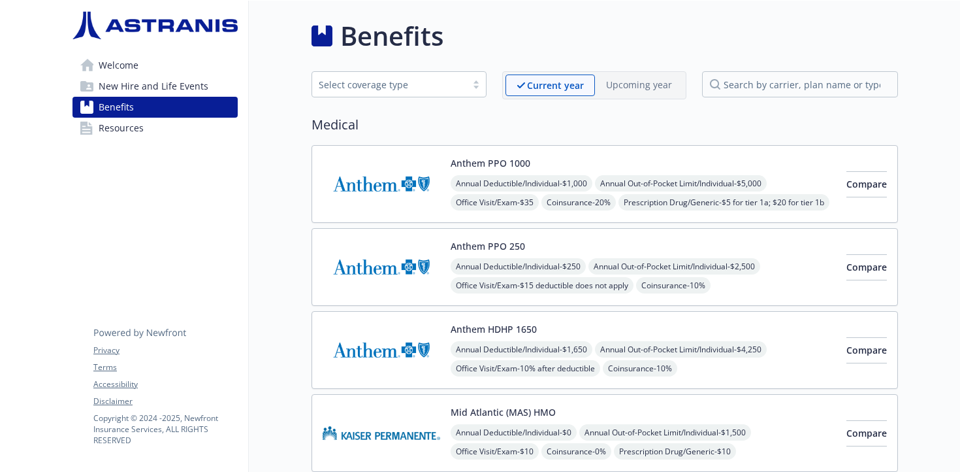  What do you see at coordinates (155, 107) in the screenshot?
I see `a: Benefits` at bounding box center [155, 107].